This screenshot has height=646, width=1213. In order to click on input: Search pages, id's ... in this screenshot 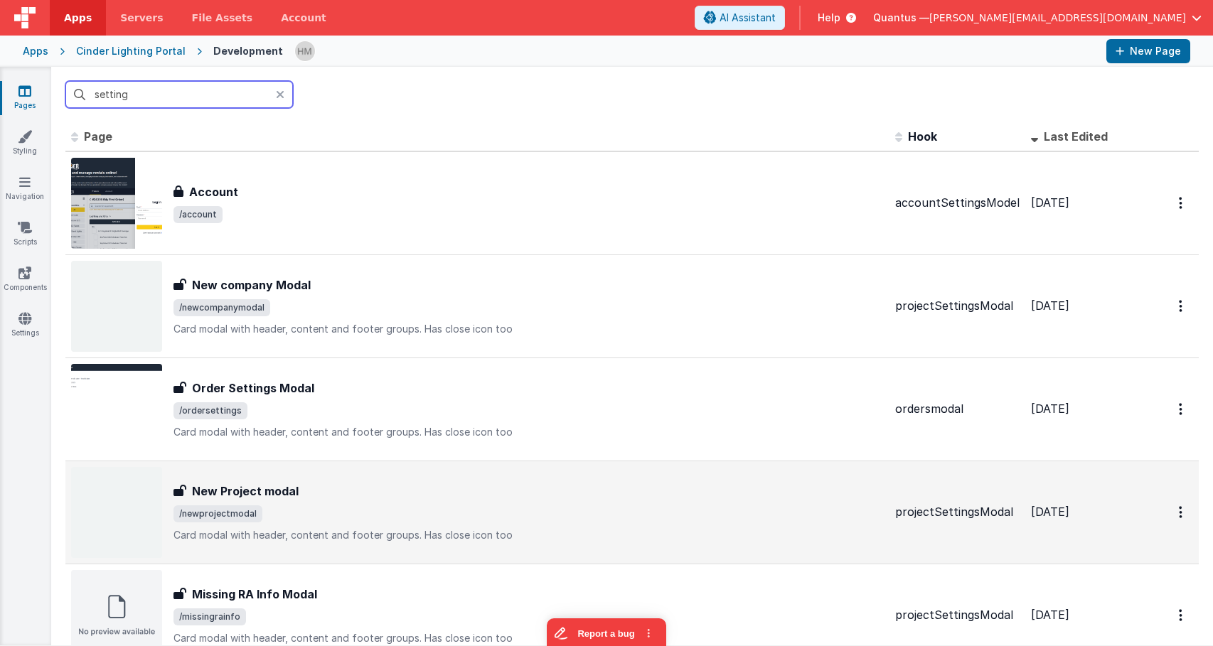, I will do `click(179, 95)`.